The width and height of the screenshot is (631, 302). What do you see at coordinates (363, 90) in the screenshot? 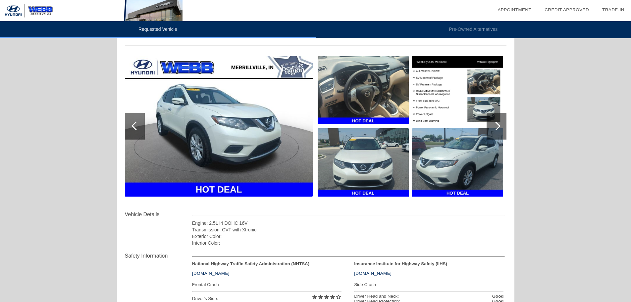
I see `img: b6f9a281-afb9-4ff3-856e-e91be6ca6387.jpg` at bounding box center [363, 90].